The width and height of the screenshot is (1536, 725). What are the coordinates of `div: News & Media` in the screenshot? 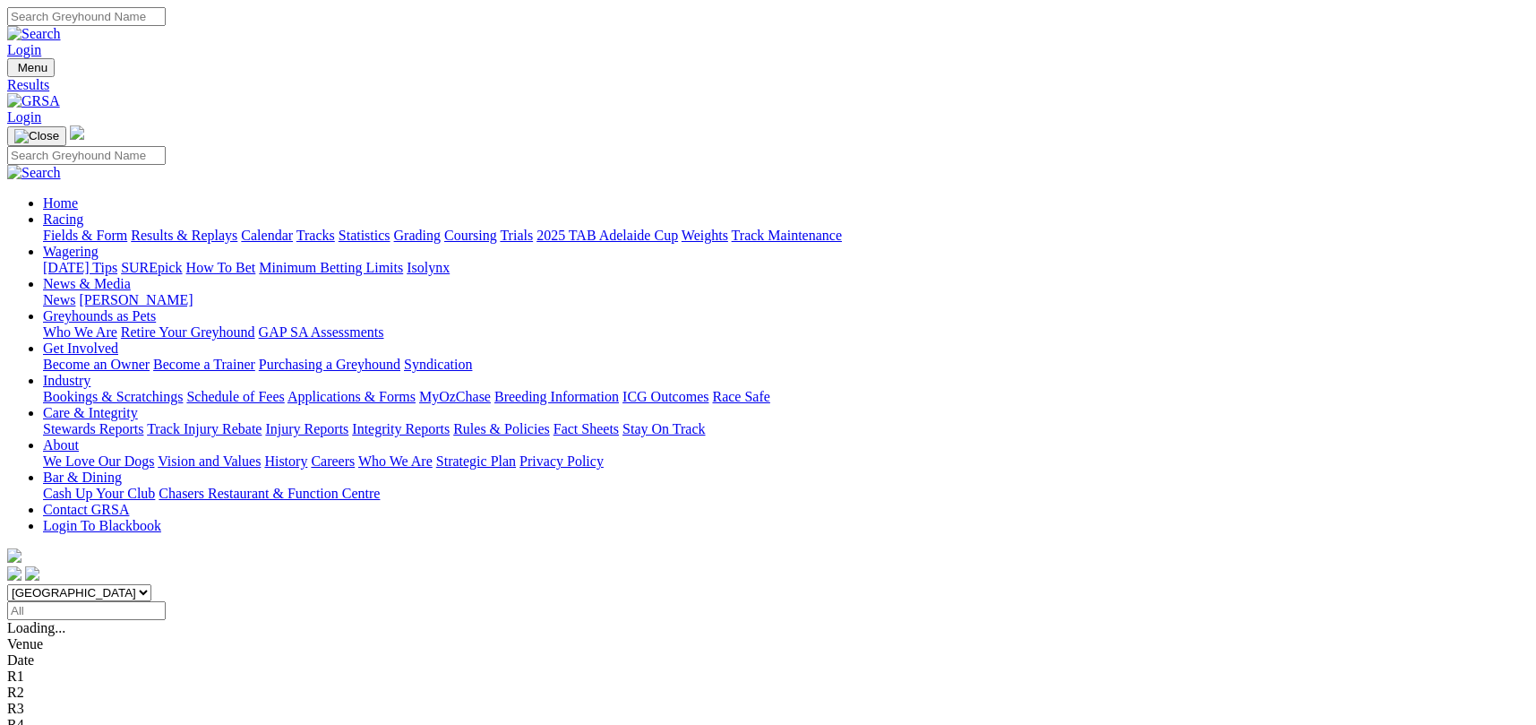 It's located at (785, 300).